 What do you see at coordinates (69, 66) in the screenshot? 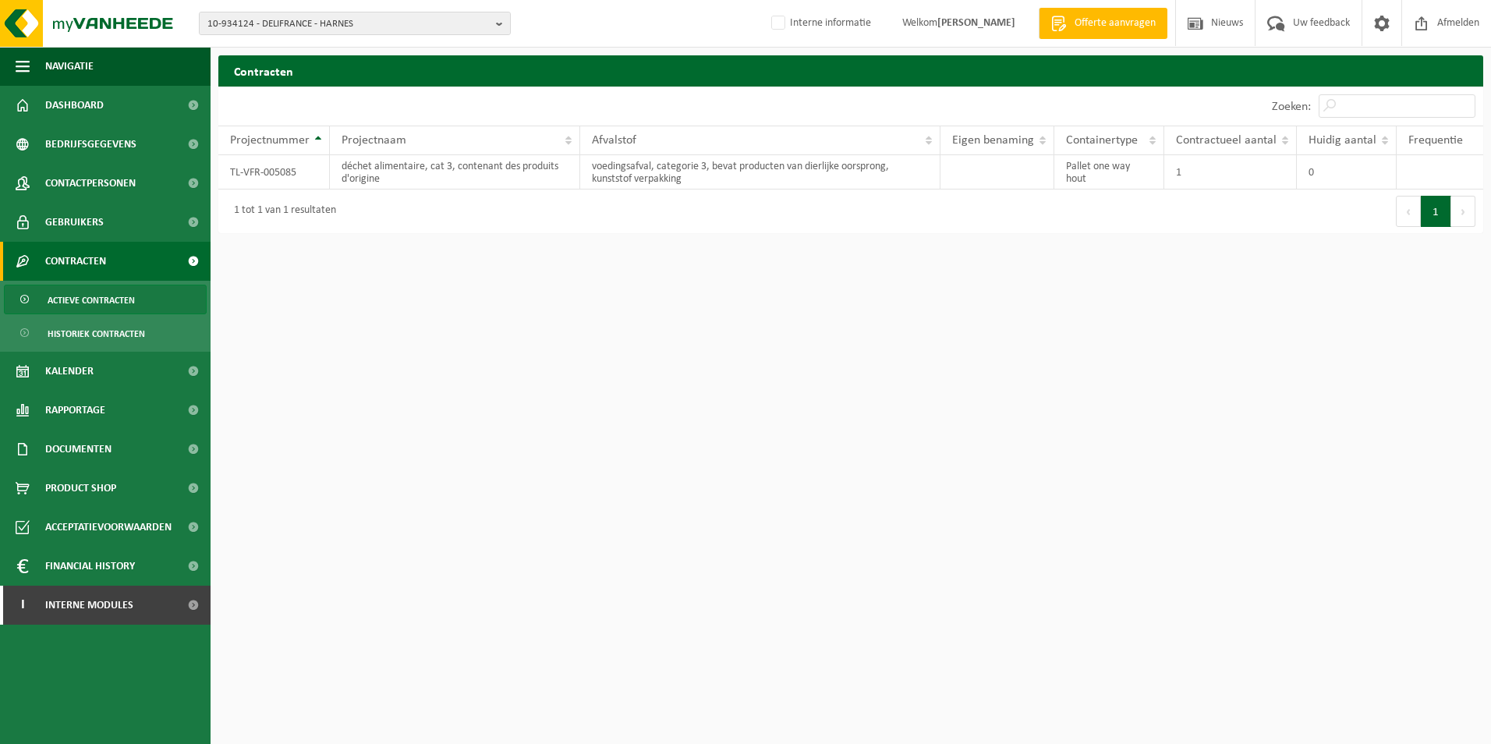
I see `span: Navigatie` at bounding box center [69, 66].